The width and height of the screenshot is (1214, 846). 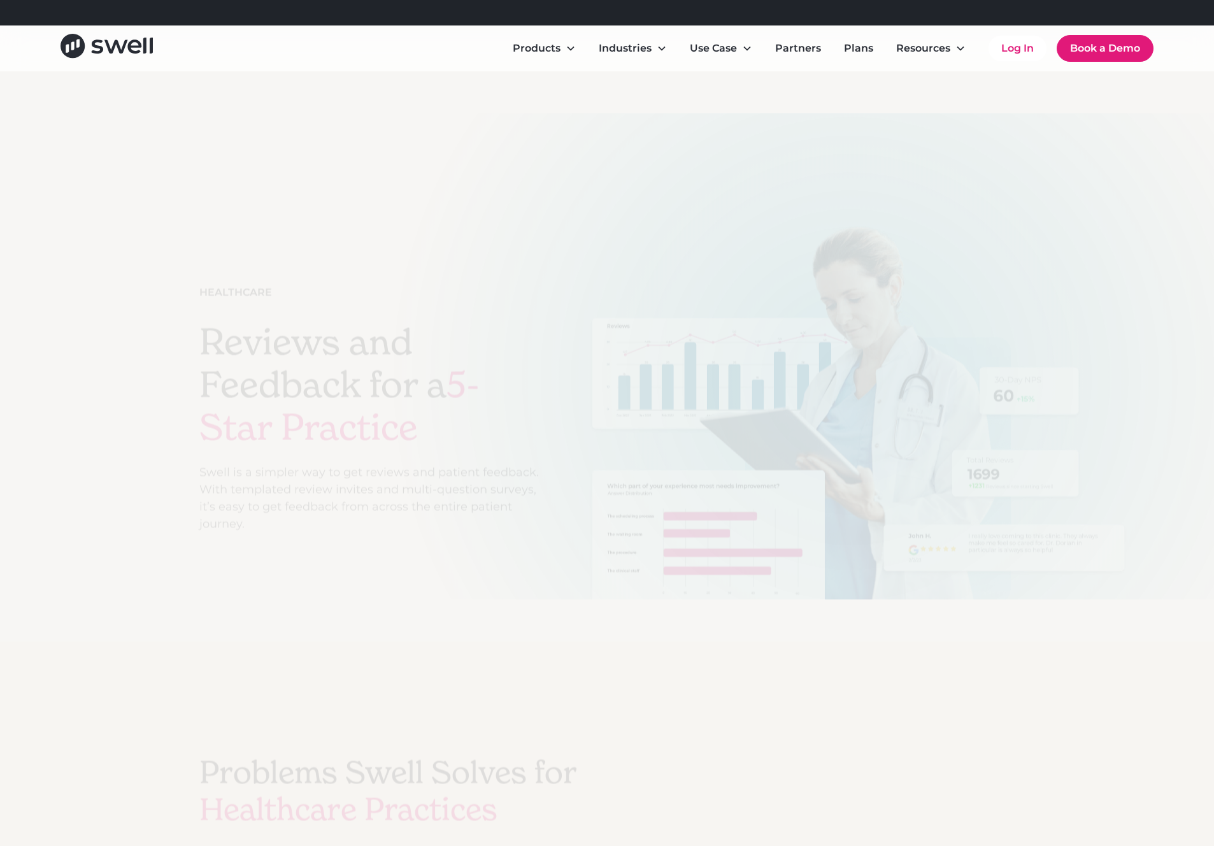 What do you see at coordinates (858, 48) in the screenshot?
I see `a: Plans` at bounding box center [858, 48].